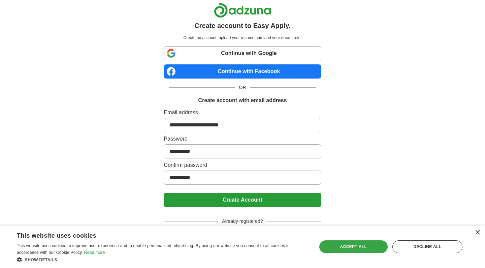 The height and width of the screenshot is (268, 485). What do you see at coordinates (153, 249) in the screenshot?
I see `span: This website uses cookies to improve user experience and to enable personalised advertising. By u...` at bounding box center [153, 249].